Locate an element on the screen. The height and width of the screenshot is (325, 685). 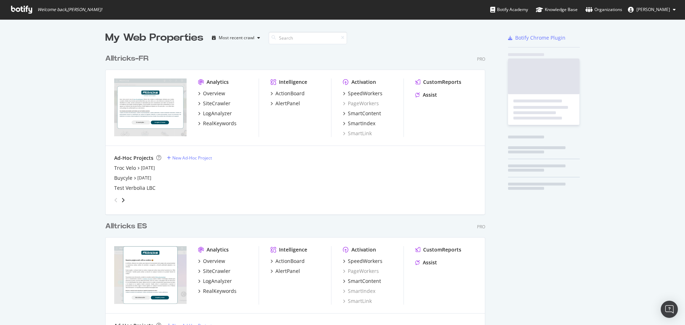
div: Open Intercom Messenger is located at coordinates (669, 309).